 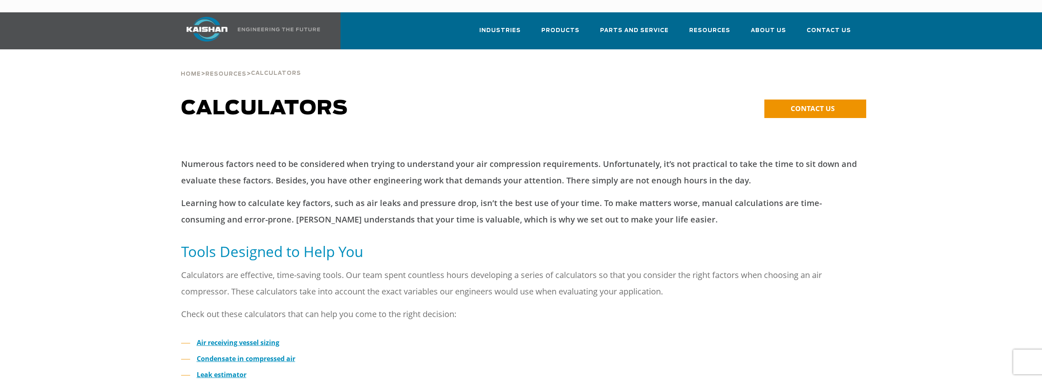 What do you see at coordinates (207, 29) in the screenshot?
I see `img: kaishan logo` at bounding box center [207, 29].